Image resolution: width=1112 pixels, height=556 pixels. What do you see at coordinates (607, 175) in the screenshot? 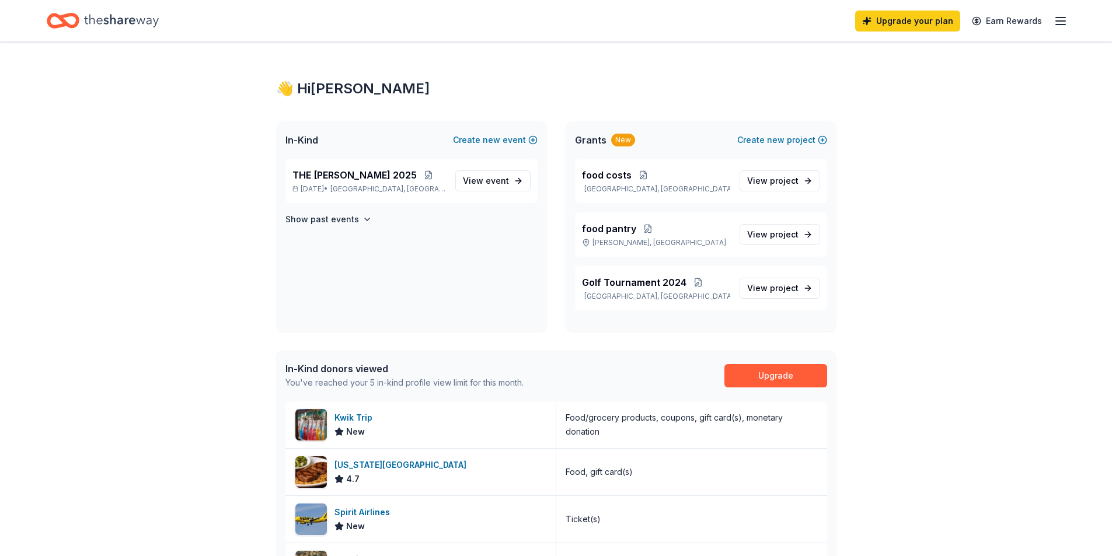
I see `span: food costs` at bounding box center [607, 175].